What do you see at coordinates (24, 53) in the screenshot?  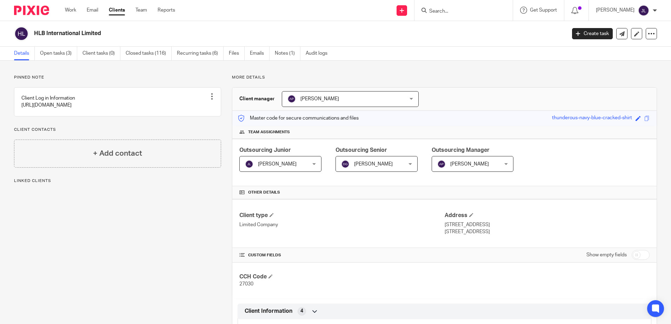 I see `a: Details` at bounding box center [24, 53].